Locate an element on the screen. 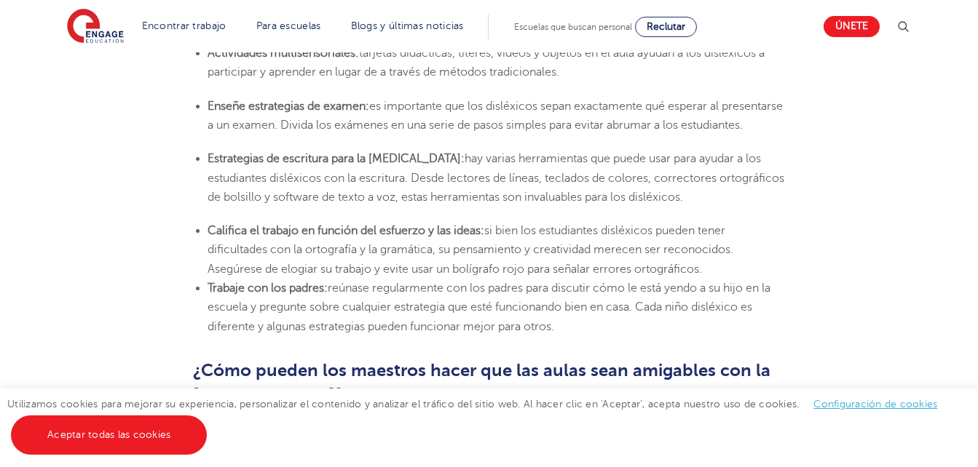  a: Únete is located at coordinates (851, 26).